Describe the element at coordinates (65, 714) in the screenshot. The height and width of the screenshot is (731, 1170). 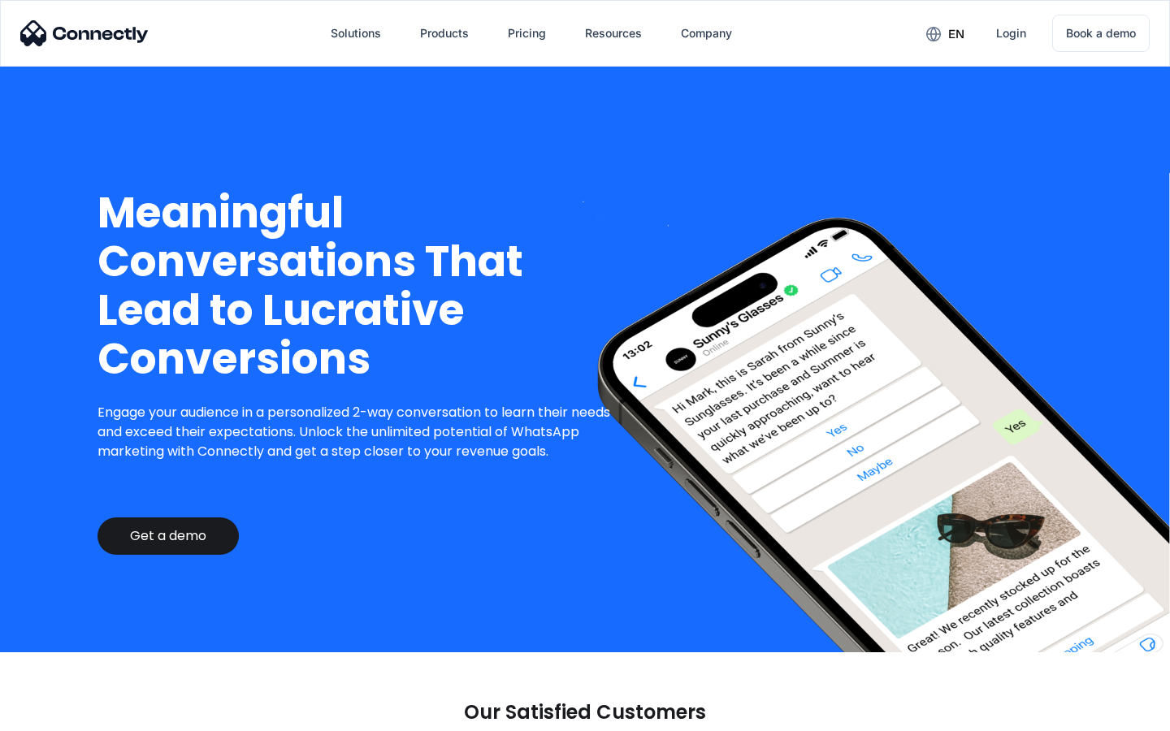
I see `ul: Language list` at that location.